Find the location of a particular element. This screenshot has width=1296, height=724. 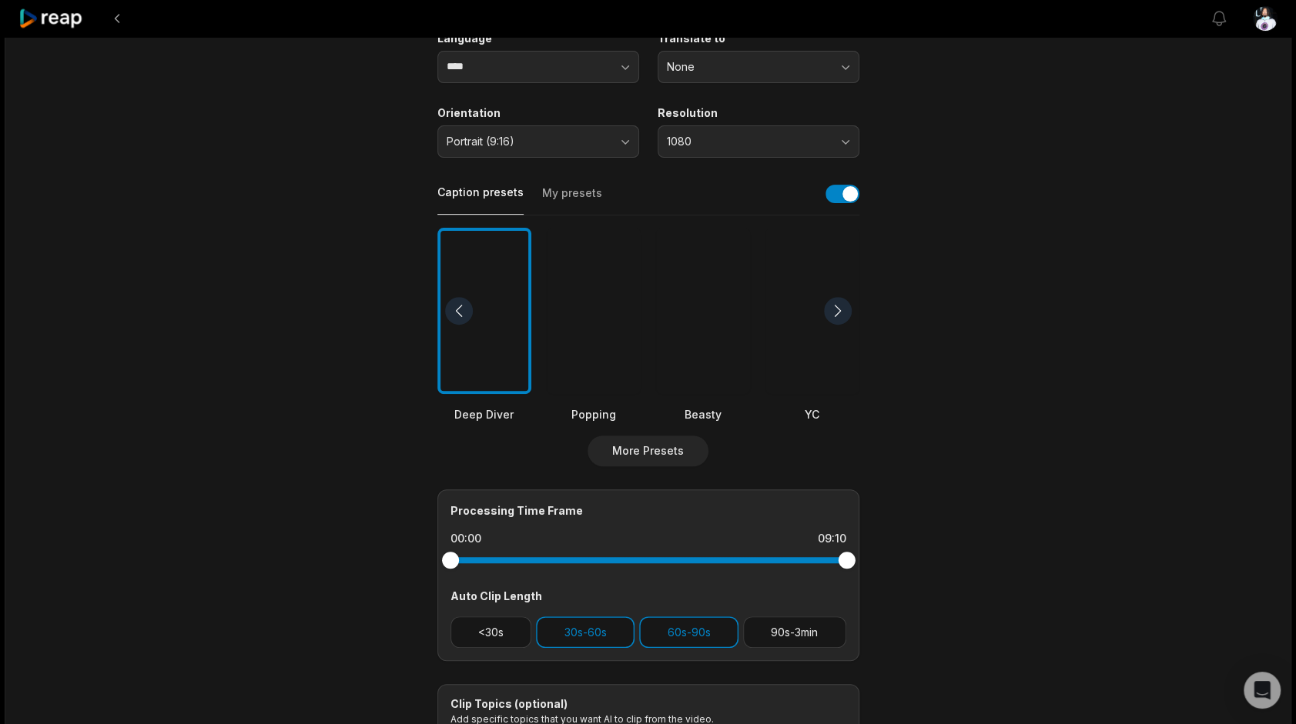

div: Auto Clip Length is located at coordinates (648, 596).